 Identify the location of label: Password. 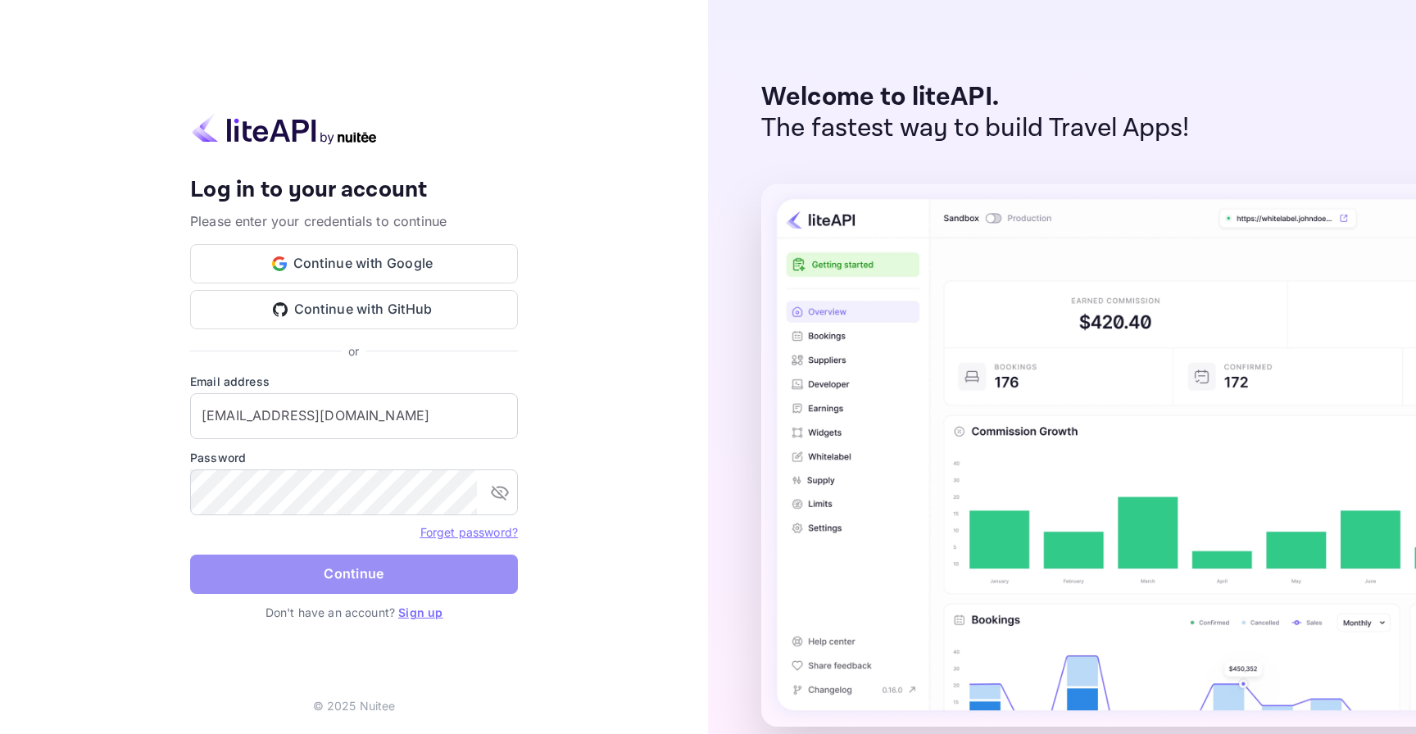
(354, 457).